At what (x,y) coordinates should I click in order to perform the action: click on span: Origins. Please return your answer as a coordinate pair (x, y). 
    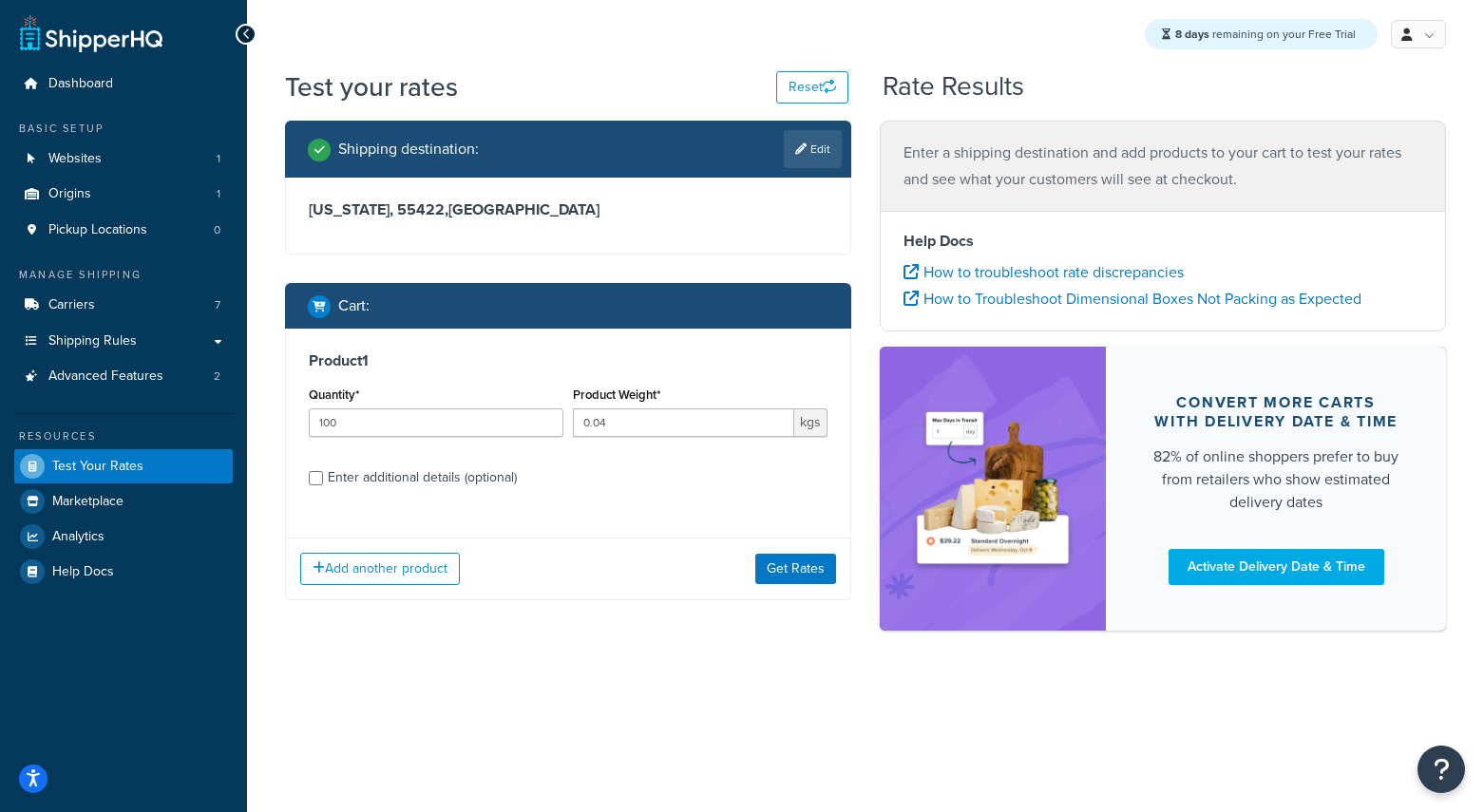
    Looking at the image, I should click on (70, 194).